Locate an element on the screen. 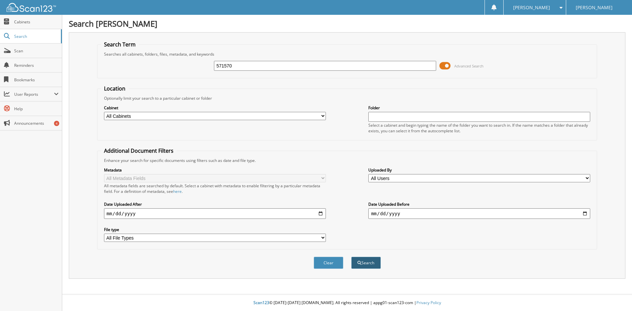 The image size is (632, 311). span: Announcements is located at coordinates (36, 123).